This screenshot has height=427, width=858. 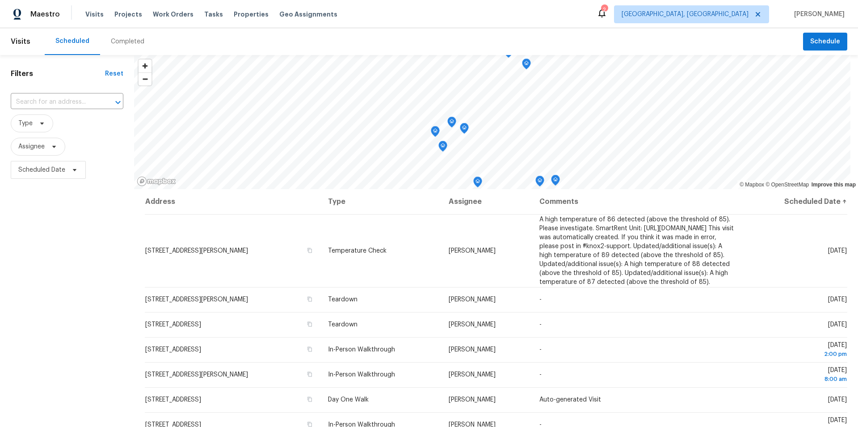 What do you see at coordinates (787, 185) in the screenshot?
I see `a: OpenStreetMap` at bounding box center [787, 185].